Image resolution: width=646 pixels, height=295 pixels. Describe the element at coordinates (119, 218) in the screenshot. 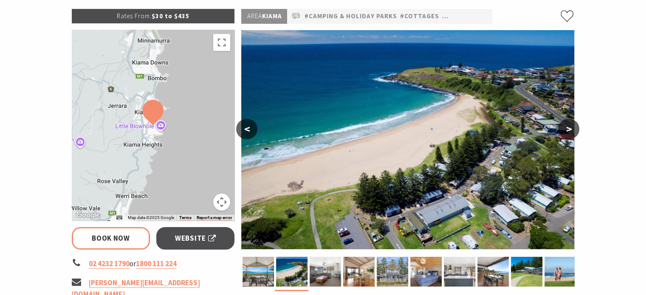

I see `button: Keyboard shortcuts` at that location.